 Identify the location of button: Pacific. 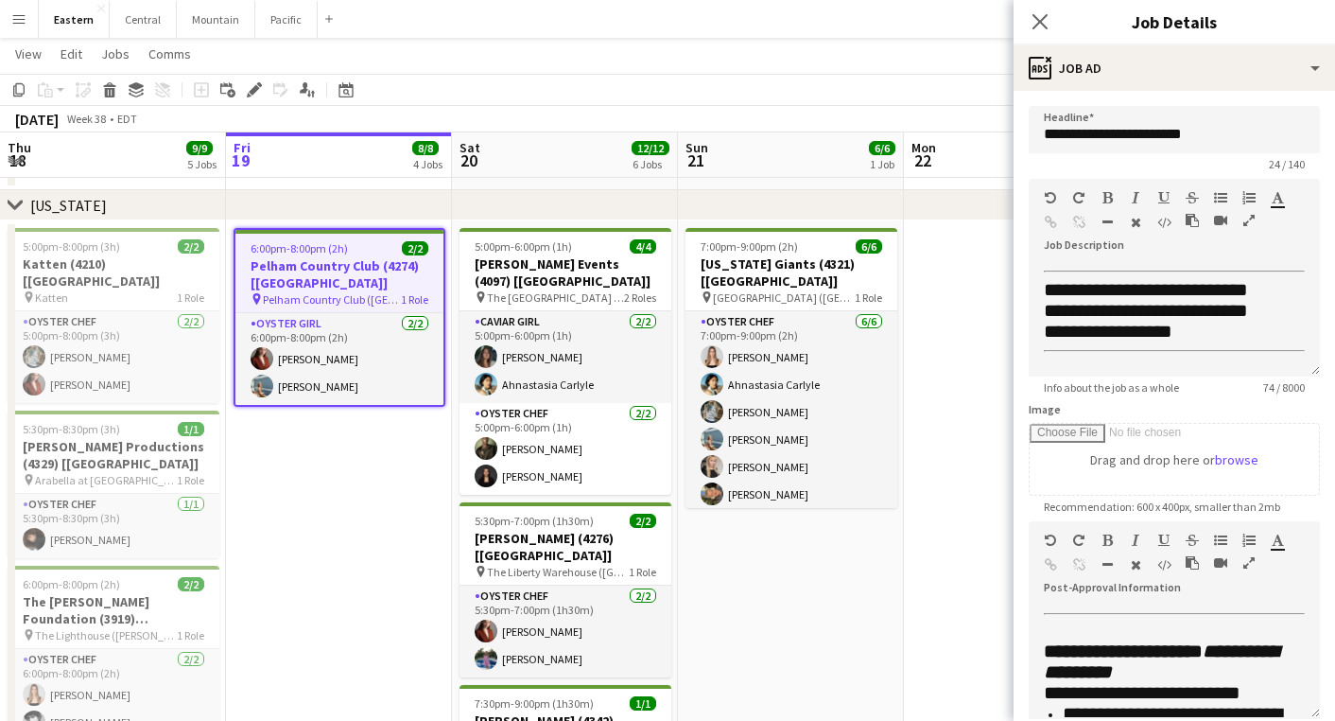
(287, 19).